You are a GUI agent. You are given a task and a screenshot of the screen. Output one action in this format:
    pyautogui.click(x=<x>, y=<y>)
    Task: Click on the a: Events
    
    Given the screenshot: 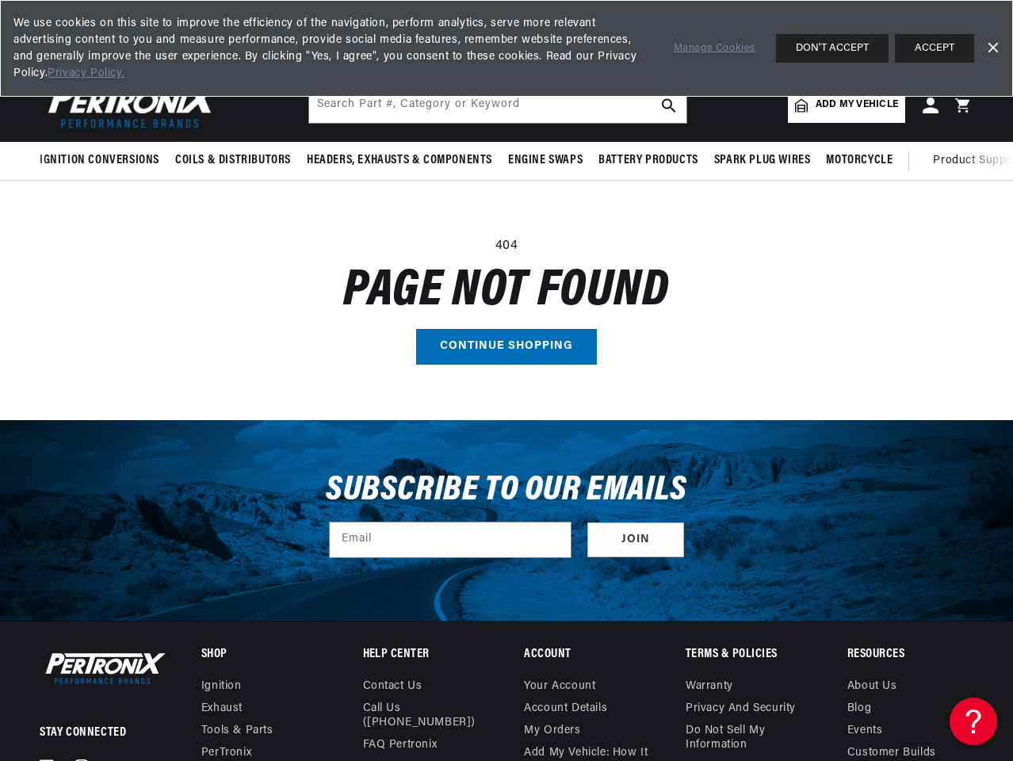 What is the action you would take?
    pyautogui.click(x=865, y=731)
    